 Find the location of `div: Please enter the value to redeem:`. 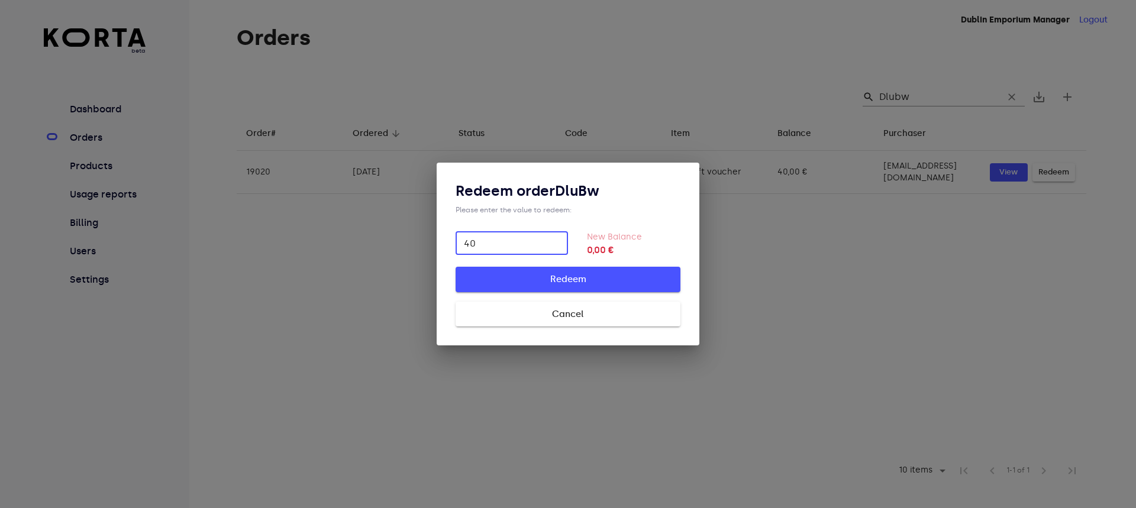

div: Please enter the value to redeem: is located at coordinates (568, 210).